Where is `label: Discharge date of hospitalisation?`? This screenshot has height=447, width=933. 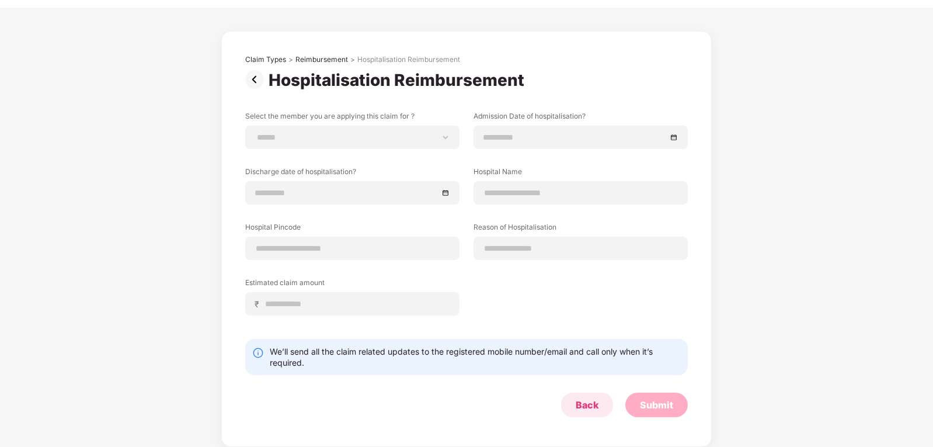 label: Discharge date of hospitalisation? is located at coordinates (352, 173).